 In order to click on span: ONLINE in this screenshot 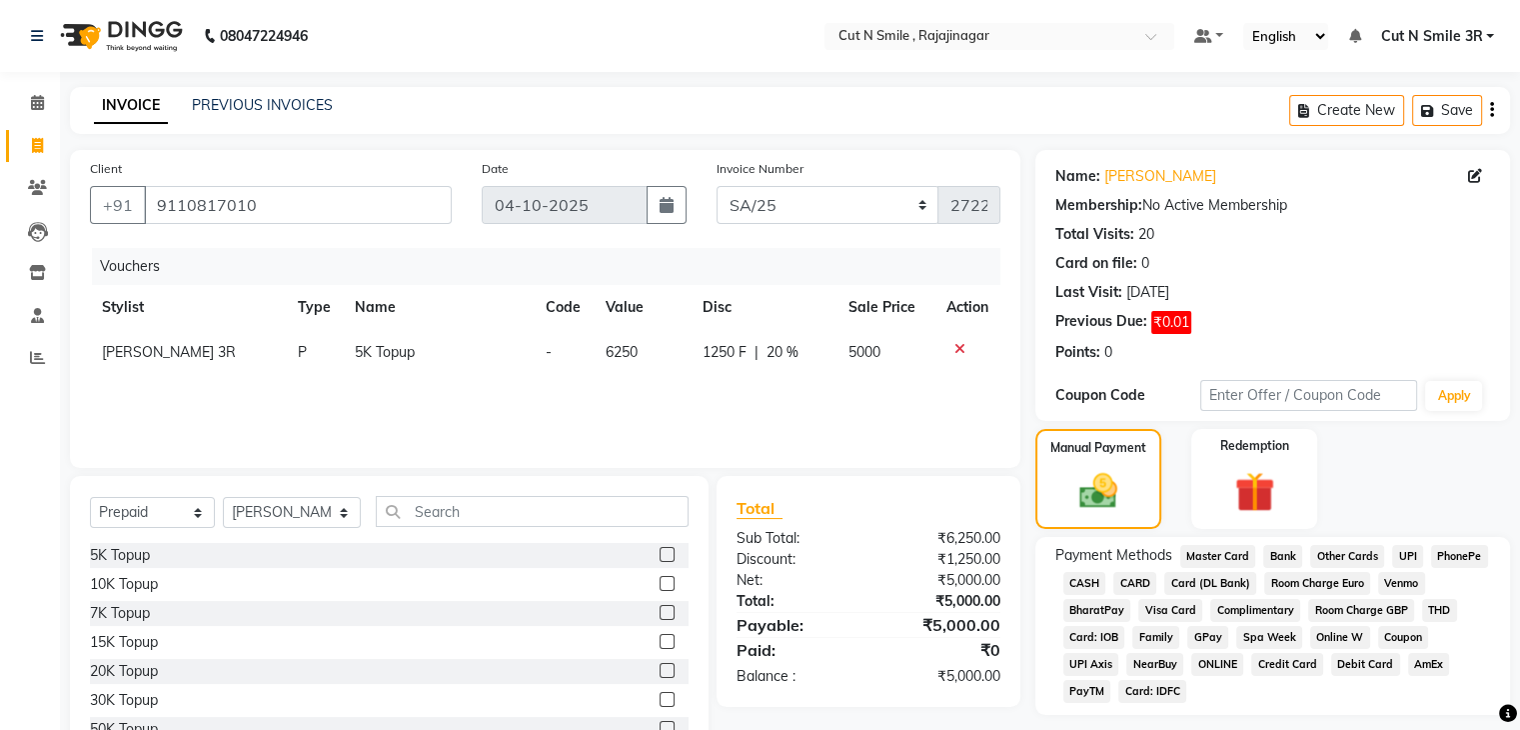, I will do `click(1217, 664)`.